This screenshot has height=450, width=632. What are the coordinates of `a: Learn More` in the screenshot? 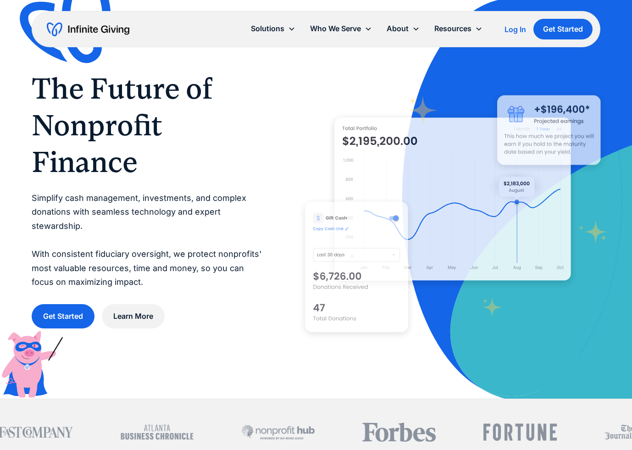 It's located at (133, 316).